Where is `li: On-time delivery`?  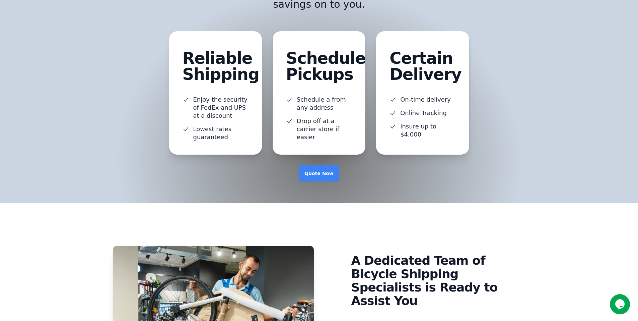
li: On-time delivery is located at coordinates (423, 100).